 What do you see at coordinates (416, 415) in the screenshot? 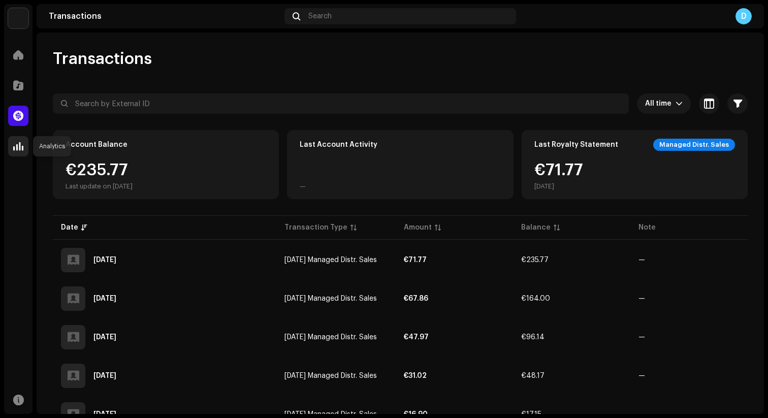
I see `span: €16.90` at bounding box center [416, 415].